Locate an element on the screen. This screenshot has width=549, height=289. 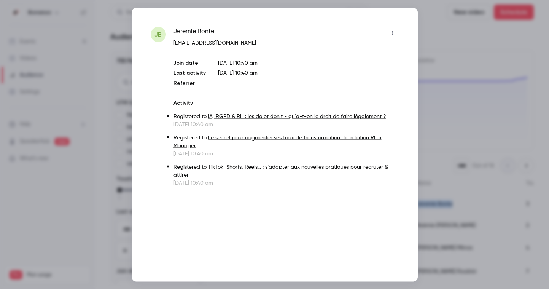
span: JB is located at coordinates (158, 34).